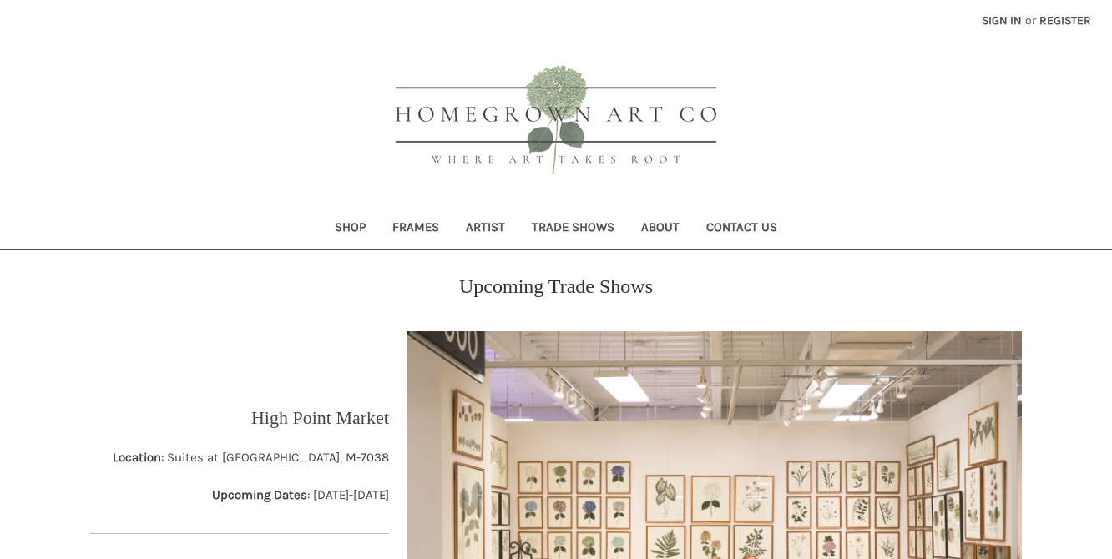  What do you see at coordinates (137, 457) in the screenshot?
I see `strong: Location` at bounding box center [137, 457].